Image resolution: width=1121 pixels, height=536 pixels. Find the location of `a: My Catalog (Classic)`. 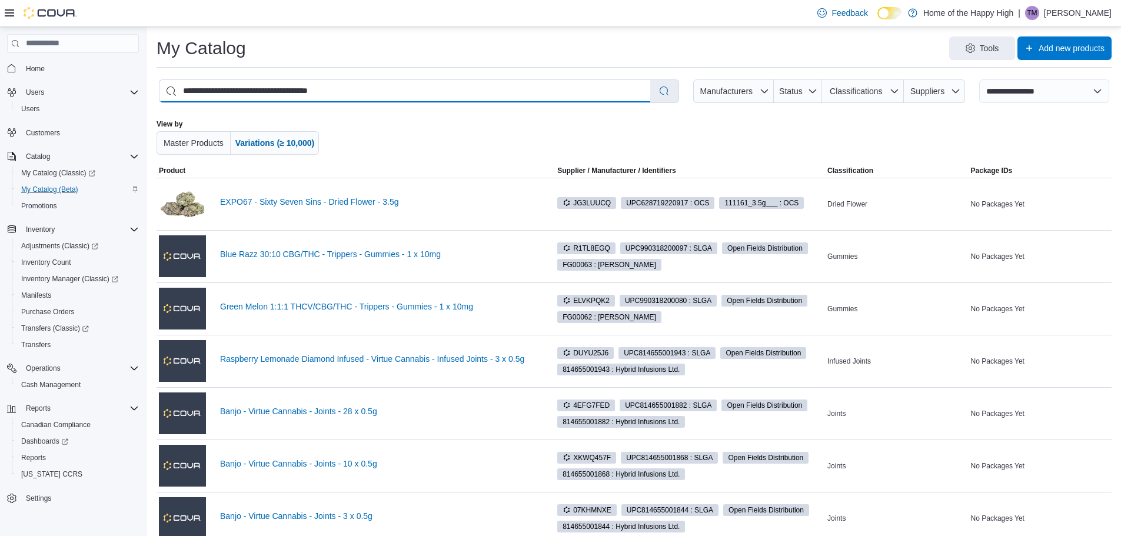

a: My Catalog (Classic) is located at coordinates (78, 173).